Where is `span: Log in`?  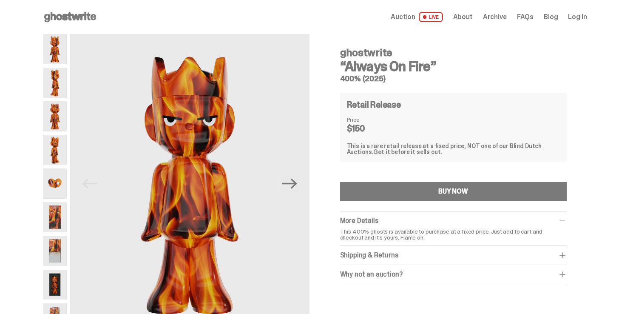
span: Log in is located at coordinates (577, 17).